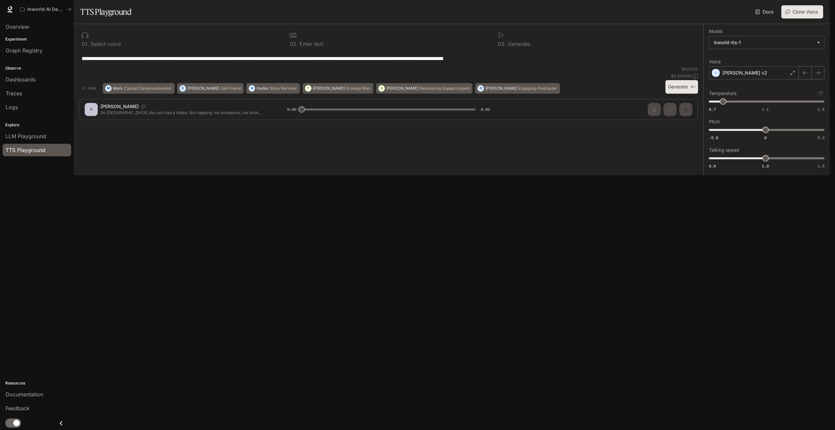 The height and width of the screenshot is (430, 835). I want to click on p: Inworld AI Demos, so click(46, 9).